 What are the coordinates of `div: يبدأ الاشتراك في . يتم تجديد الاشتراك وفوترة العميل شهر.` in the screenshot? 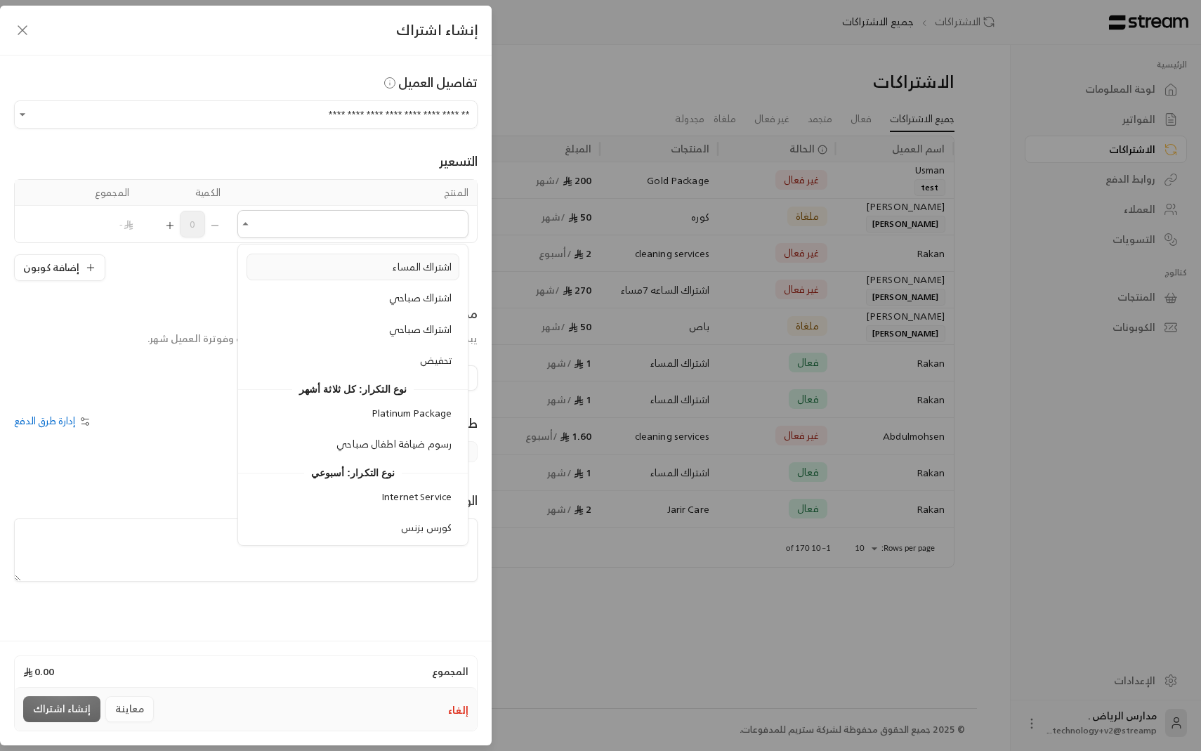 It's located at (313, 339).